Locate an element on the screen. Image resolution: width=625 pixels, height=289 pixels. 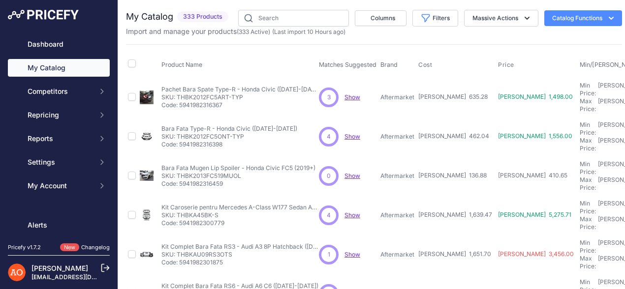
span: Cost is located at coordinates (425, 65).